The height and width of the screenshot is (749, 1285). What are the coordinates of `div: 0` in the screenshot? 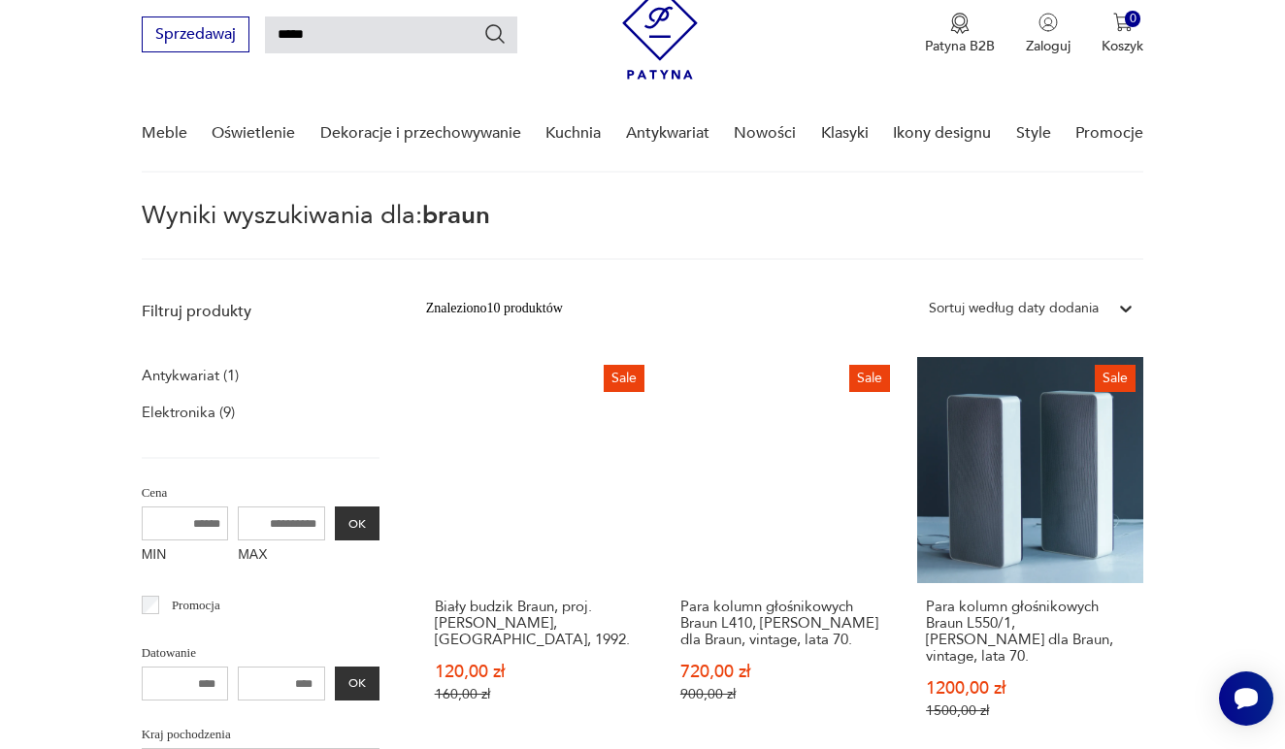 It's located at (1132, 18).